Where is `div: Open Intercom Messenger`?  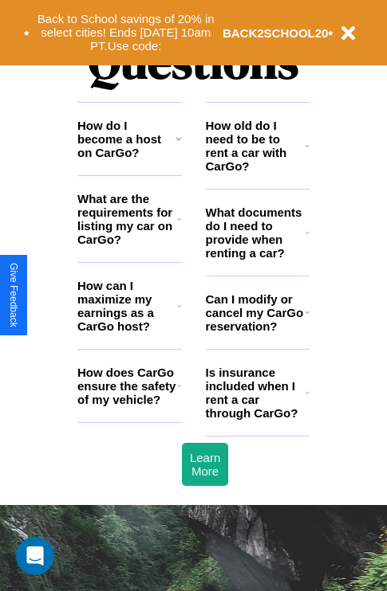 div: Open Intercom Messenger is located at coordinates (35, 556).